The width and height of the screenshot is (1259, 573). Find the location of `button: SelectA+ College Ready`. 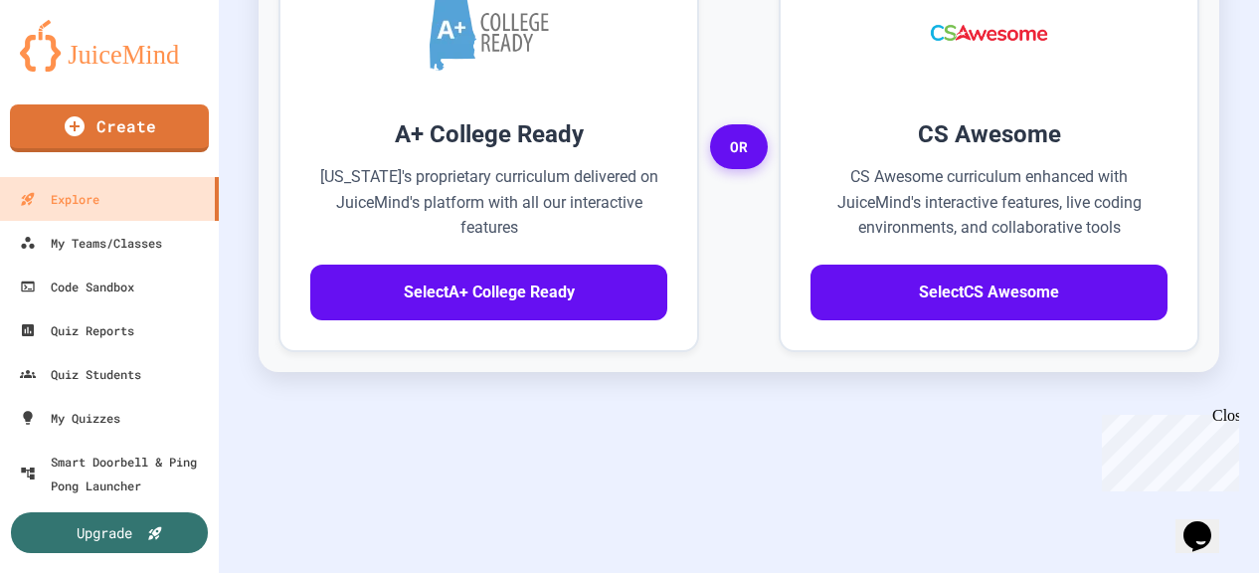

button: SelectA+ College Ready is located at coordinates (488, 292).